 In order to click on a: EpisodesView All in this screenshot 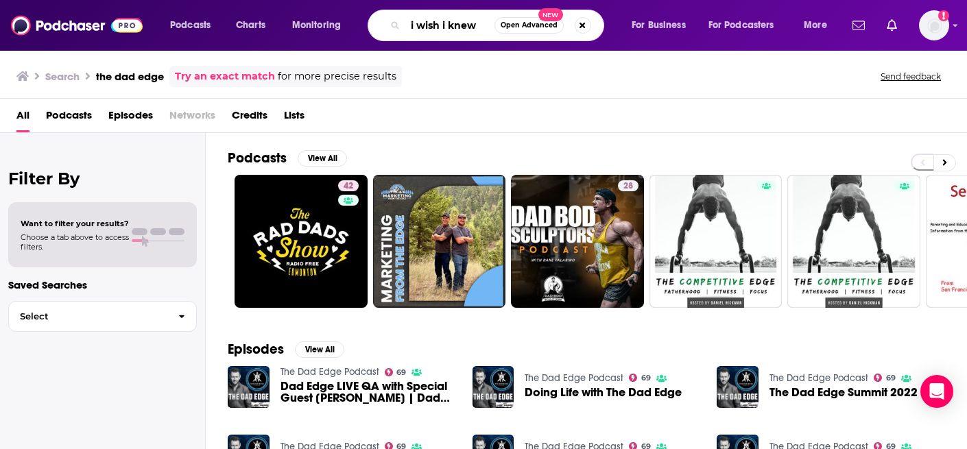, I will do `click(286, 349)`.